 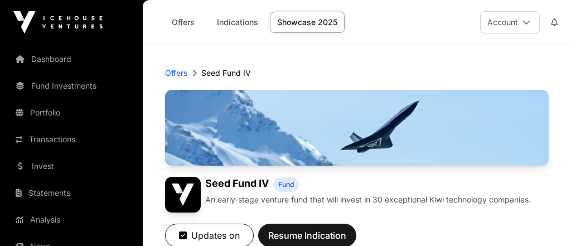 What do you see at coordinates (286, 185) in the screenshot?
I see `span: Fund` at bounding box center [286, 185].